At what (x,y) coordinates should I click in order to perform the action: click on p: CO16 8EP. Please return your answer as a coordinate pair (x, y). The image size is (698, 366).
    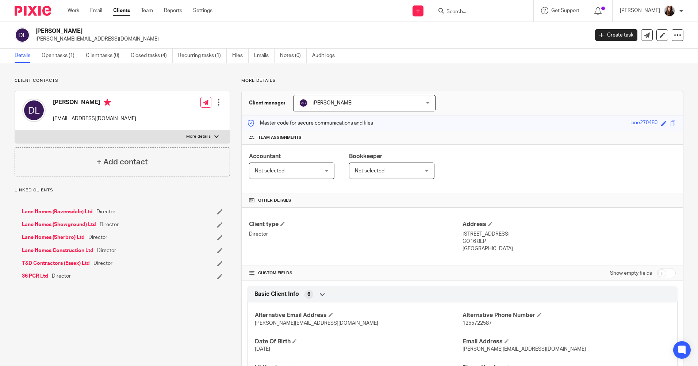
    Looking at the image, I should click on (569, 241).